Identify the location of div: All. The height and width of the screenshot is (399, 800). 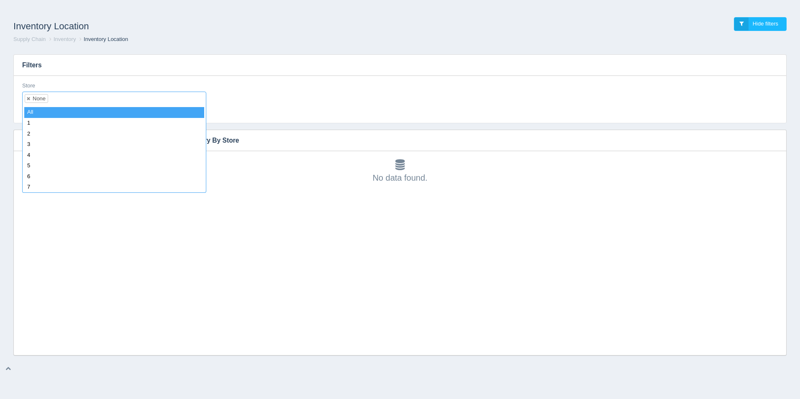
(114, 113).